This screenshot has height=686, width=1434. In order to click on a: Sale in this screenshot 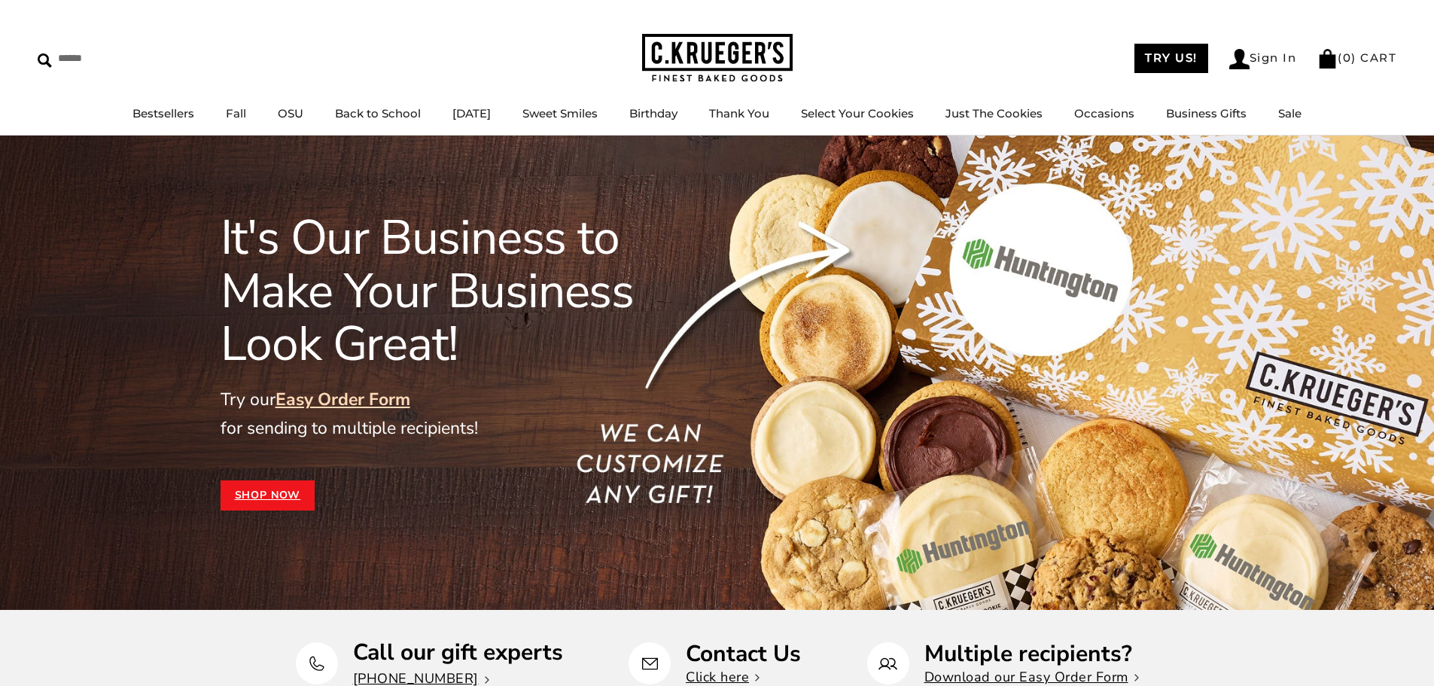, I will do `click(1289, 113)`.